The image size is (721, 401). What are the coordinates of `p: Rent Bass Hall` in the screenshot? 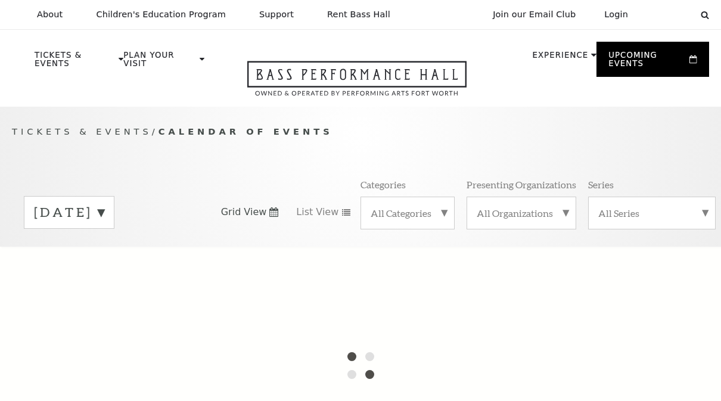 It's located at (359, 14).